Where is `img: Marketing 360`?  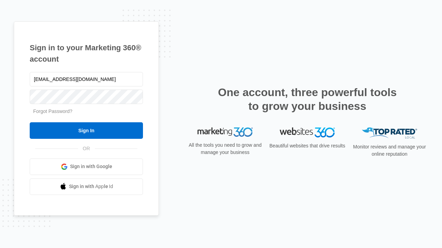 img: Marketing 360 is located at coordinates (225, 133).